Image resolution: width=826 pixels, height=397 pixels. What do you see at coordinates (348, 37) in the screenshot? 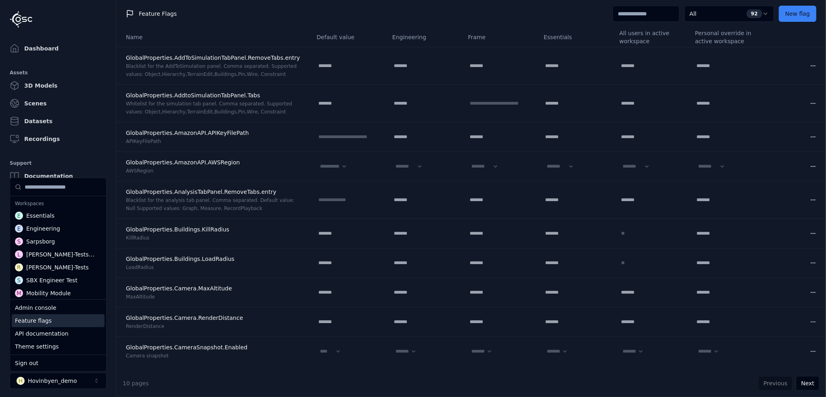
I see `th: Default value` at bounding box center [348, 37].